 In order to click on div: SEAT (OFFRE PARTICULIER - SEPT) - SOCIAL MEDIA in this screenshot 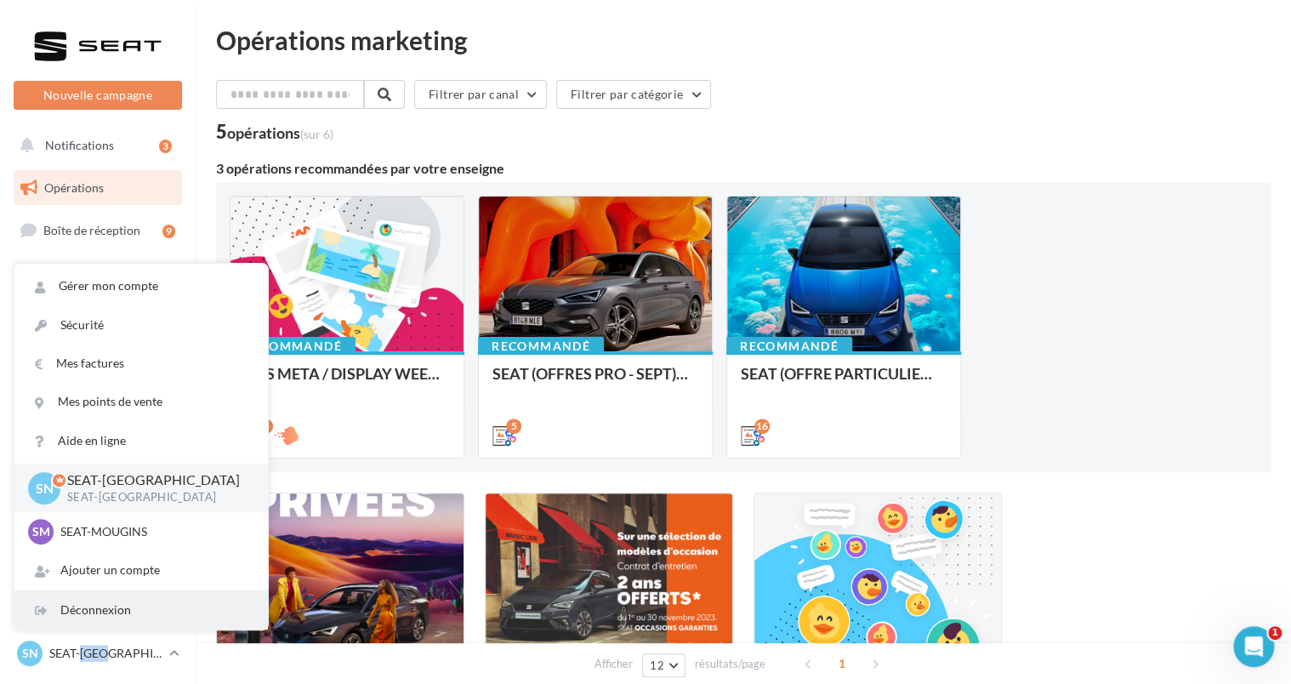, I will do `click(843, 382)`.